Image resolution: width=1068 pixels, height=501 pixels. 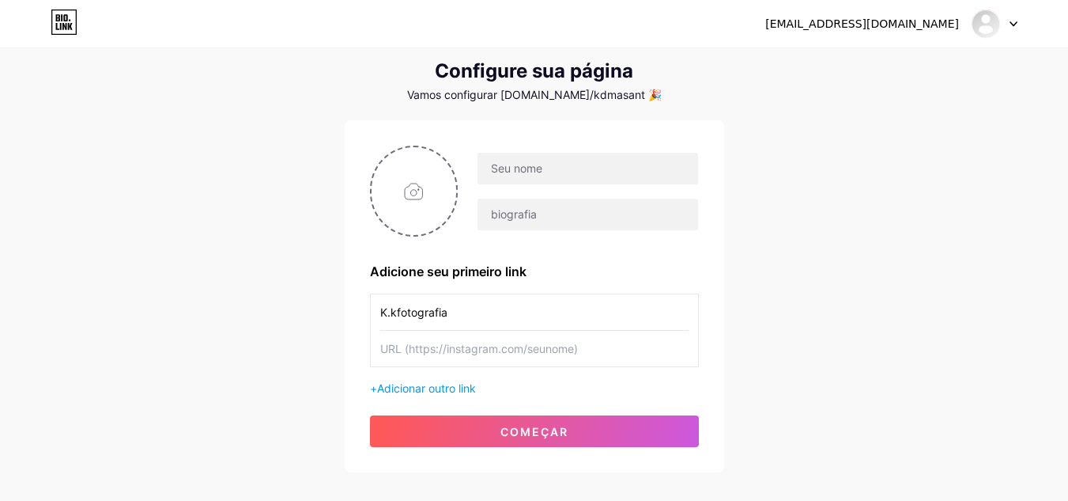 What do you see at coordinates (535, 348) in the screenshot?
I see `input: URL (https://instagram.com/seunome)` at bounding box center [535, 348].